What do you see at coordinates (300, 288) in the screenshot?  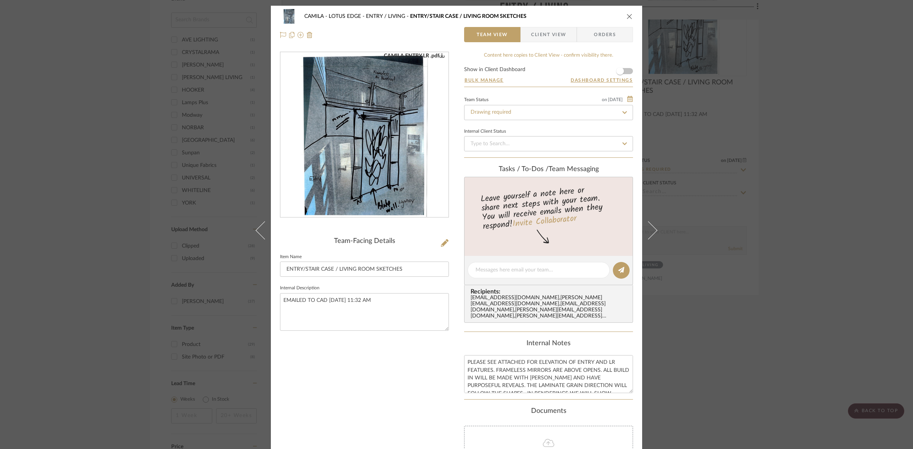 I see `label: Internal Description` at bounding box center [300, 288].